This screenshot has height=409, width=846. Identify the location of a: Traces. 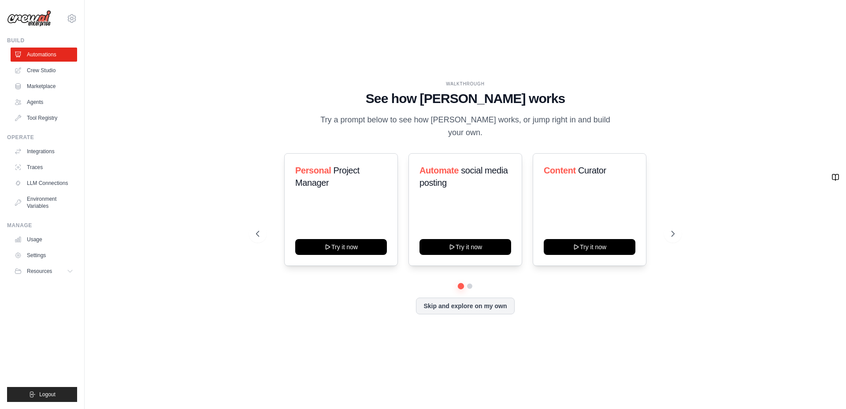
(44, 167).